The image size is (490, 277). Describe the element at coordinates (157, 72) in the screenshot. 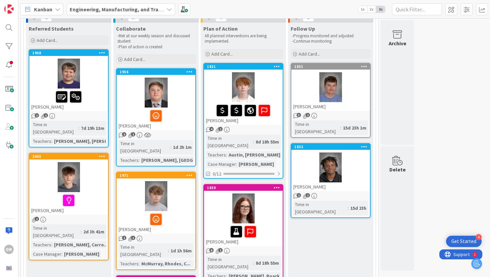

I see `div: 1956` at that location.